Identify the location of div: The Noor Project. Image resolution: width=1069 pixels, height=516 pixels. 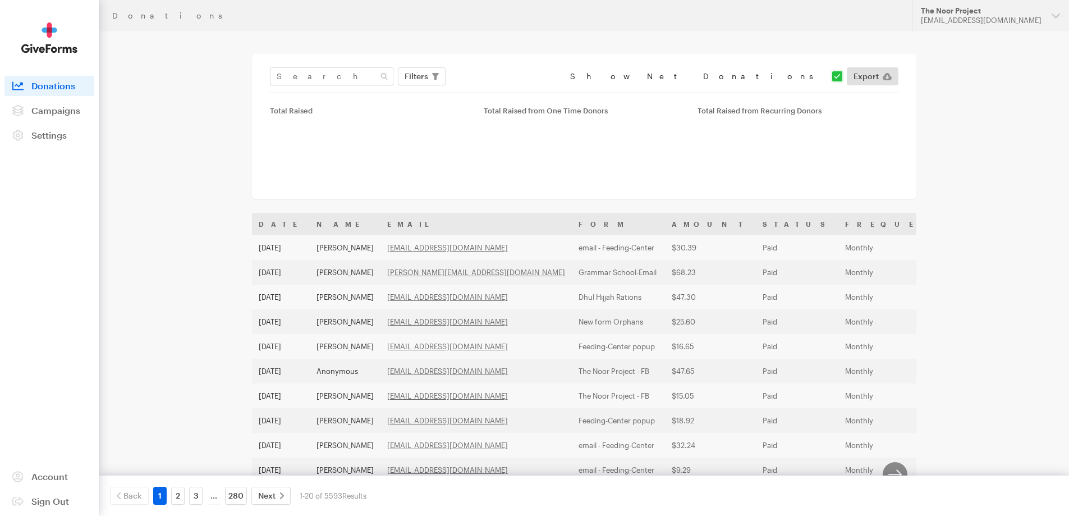
(982, 11).